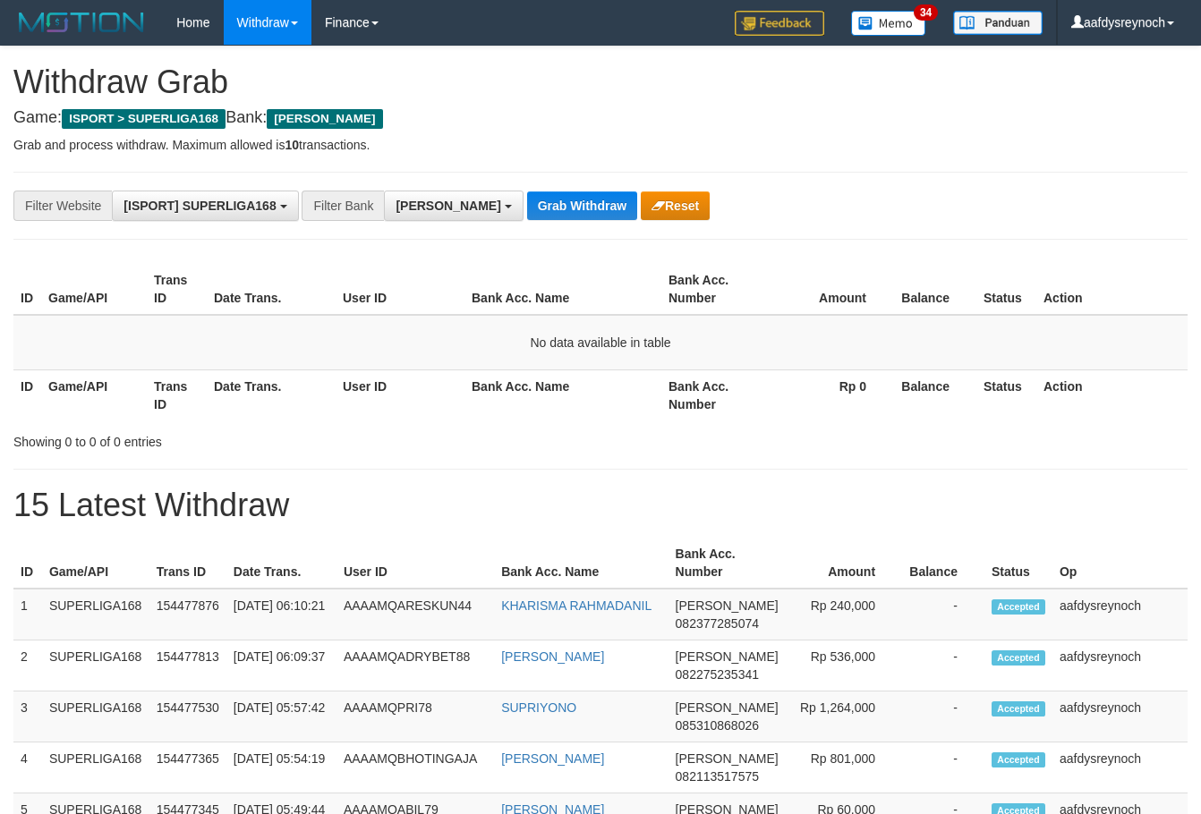  I want to click on div: Filter Website, so click(63, 206).